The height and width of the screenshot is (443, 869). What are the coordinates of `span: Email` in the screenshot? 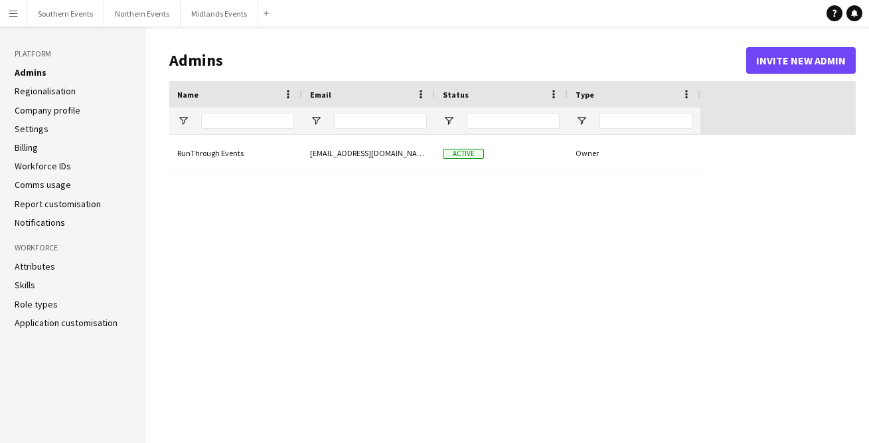 It's located at (321, 94).